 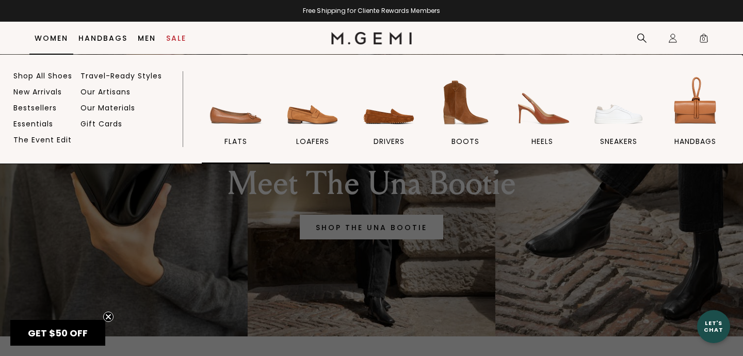 I want to click on a: BOOTS, so click(x=465, y=119).